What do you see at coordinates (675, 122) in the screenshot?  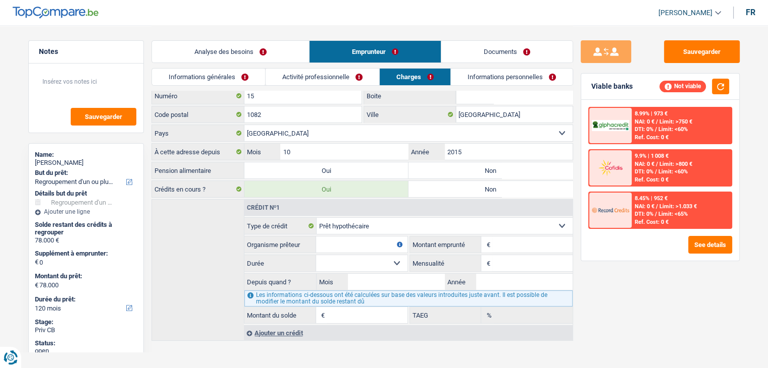 I see `span: Limit: >750 €` at bounding box center [675, 122].